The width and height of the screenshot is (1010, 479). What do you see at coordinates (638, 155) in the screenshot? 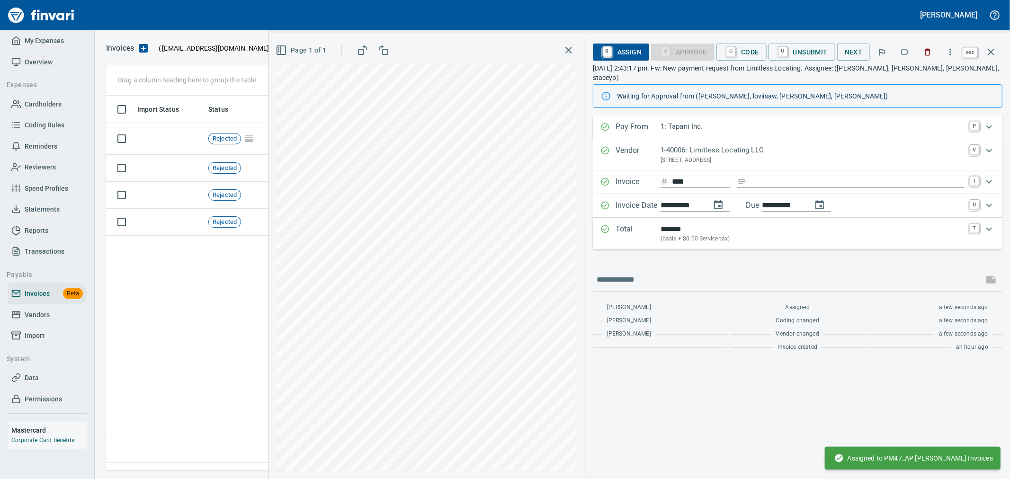
I see `p: Vendor` at bounding box center [638, 155].